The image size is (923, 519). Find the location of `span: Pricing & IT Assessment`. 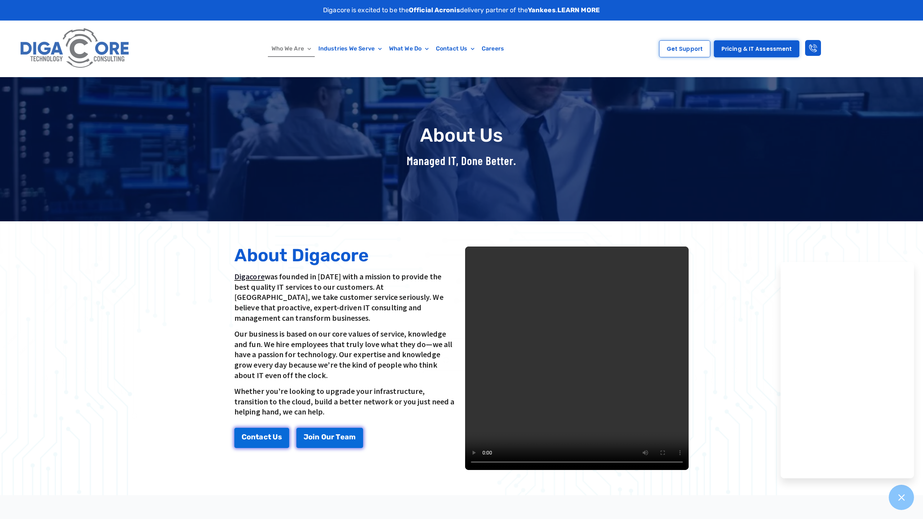

span: Pricing & IT Assessment is located at coordinates (756, 49).